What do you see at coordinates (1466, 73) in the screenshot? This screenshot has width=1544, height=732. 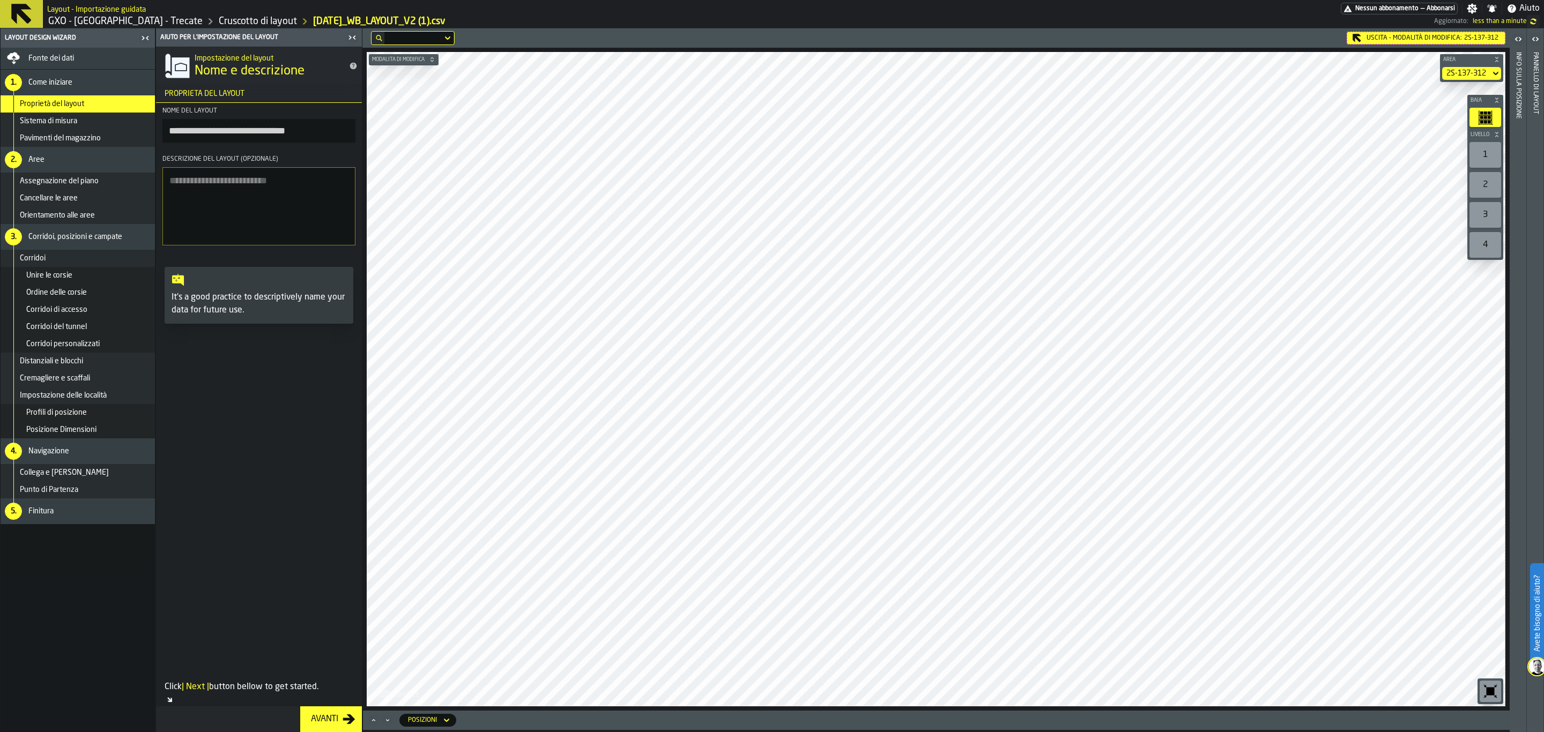 I see `div: DropdownMenuValue-2S-137-312` at bounding box center [1466, 73].